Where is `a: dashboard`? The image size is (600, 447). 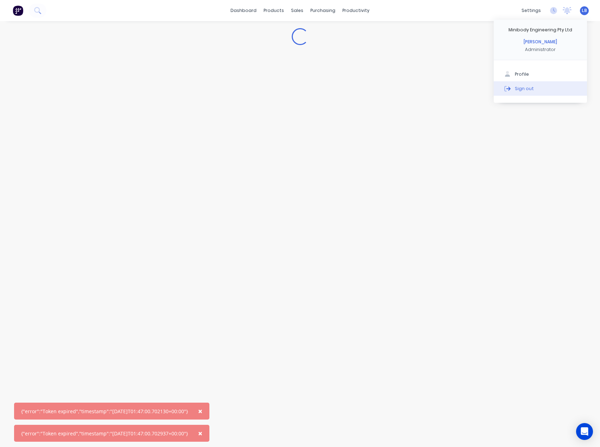 a: dashboard is located at coordinates (244, 11).